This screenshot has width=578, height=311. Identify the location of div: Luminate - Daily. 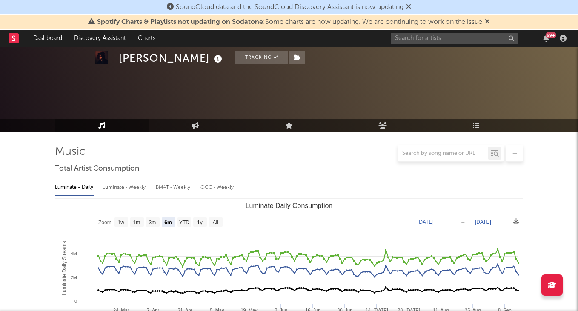
(74, 188).